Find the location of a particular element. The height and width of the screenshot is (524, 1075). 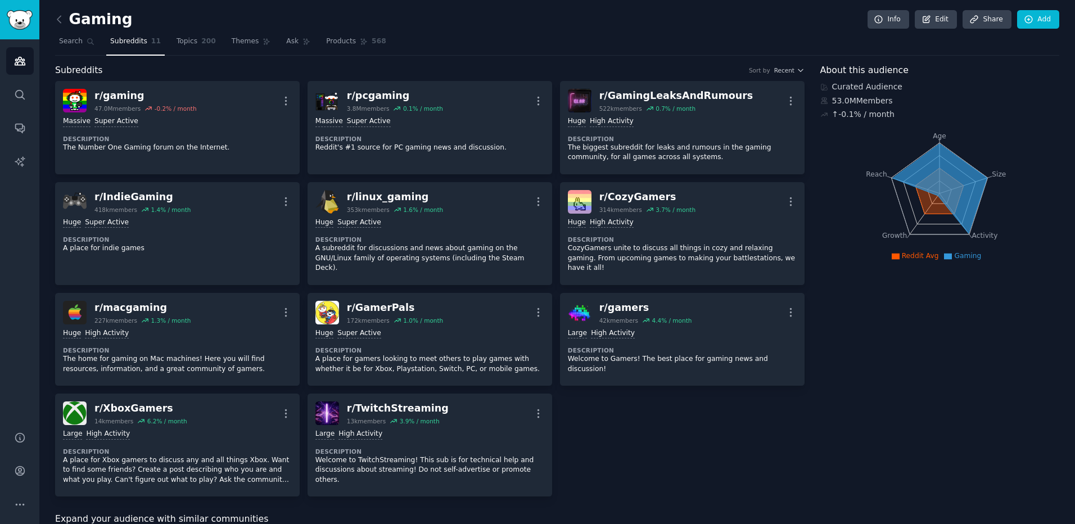

div: 3.9 % / month is located at coordinates (419, 421).